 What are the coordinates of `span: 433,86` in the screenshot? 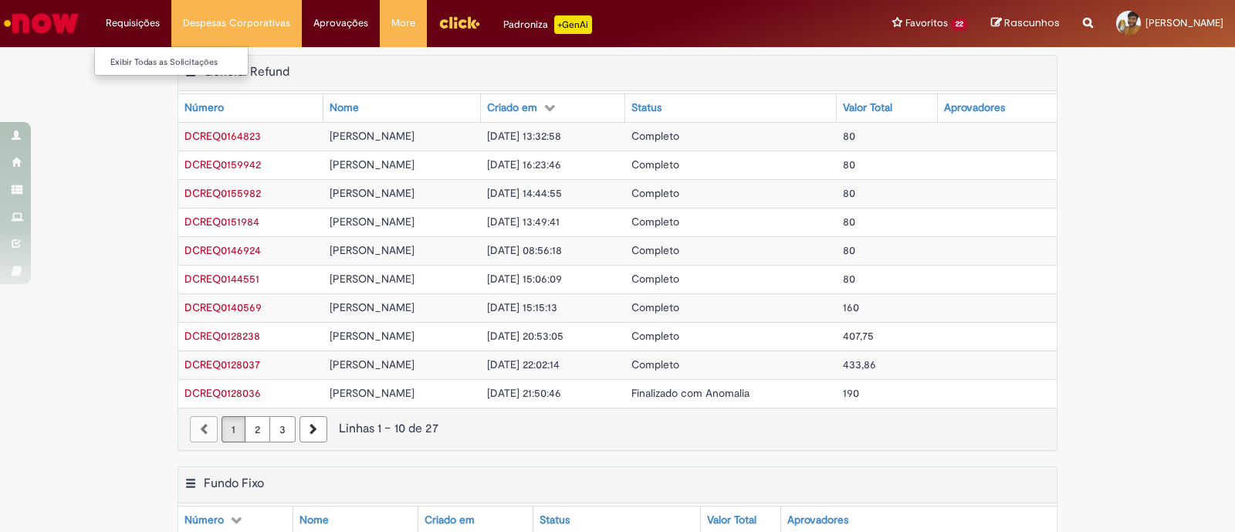 It's located at (859, 364).